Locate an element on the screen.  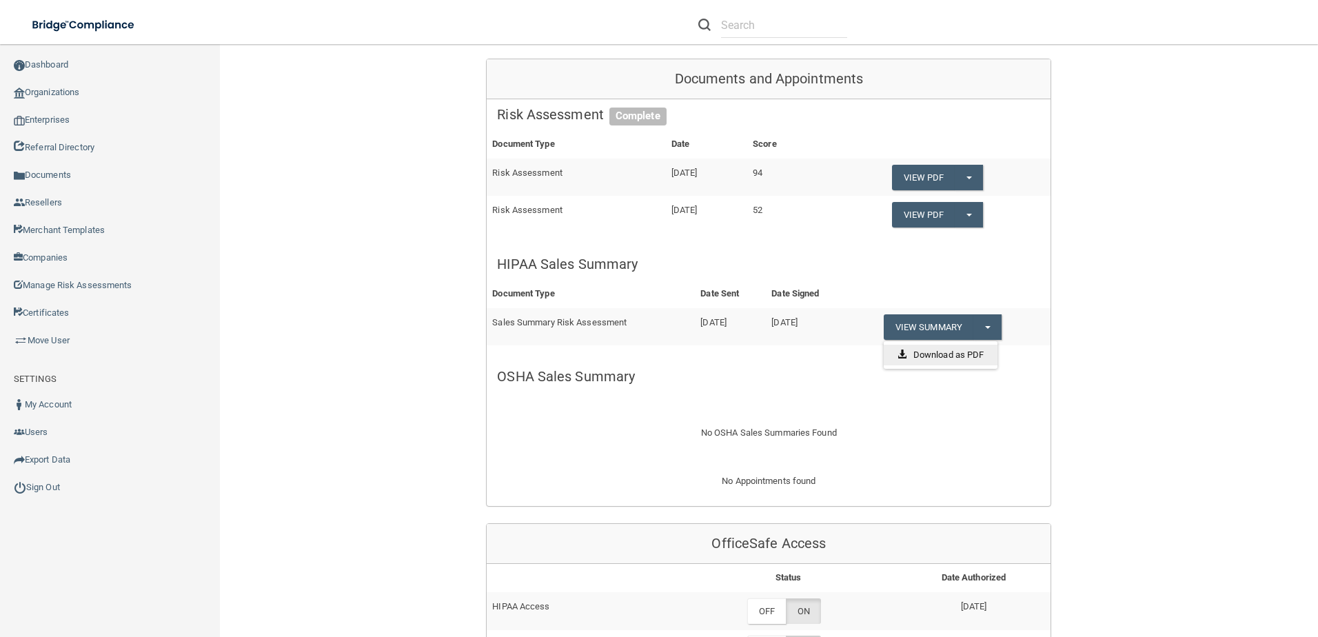
th: Status is located at coordinates (788, 578).